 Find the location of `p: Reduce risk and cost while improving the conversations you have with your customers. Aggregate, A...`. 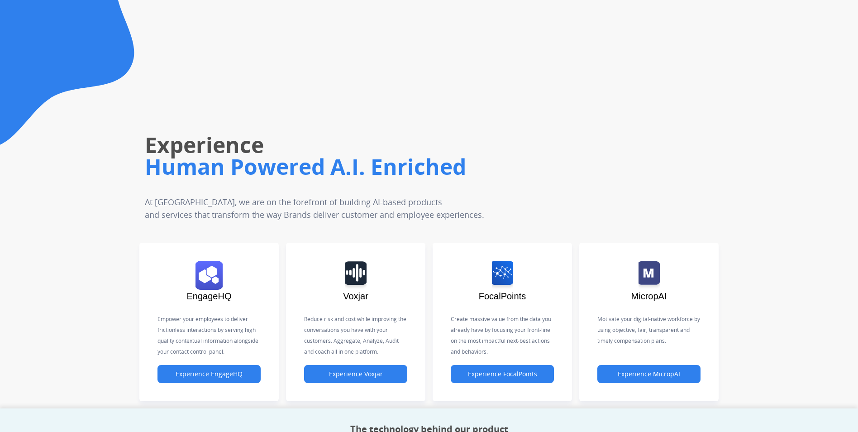

p: Reduce risk and cost while improving the conversations you have with your customers. Aggregate, A... is located at coordinates (356, 335).